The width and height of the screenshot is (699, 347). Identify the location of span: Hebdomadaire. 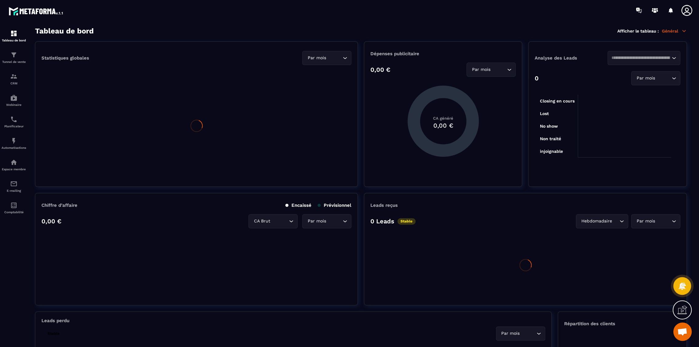
(596, 221).